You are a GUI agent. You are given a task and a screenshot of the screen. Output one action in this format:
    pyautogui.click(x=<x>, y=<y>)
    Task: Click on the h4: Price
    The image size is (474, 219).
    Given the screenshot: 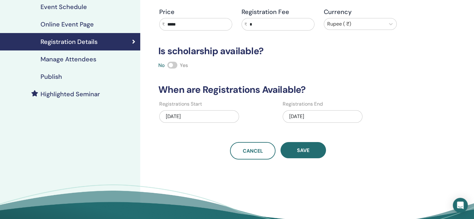 What is the action you would take?
    pyautogui.click(x=196, y=12)
    